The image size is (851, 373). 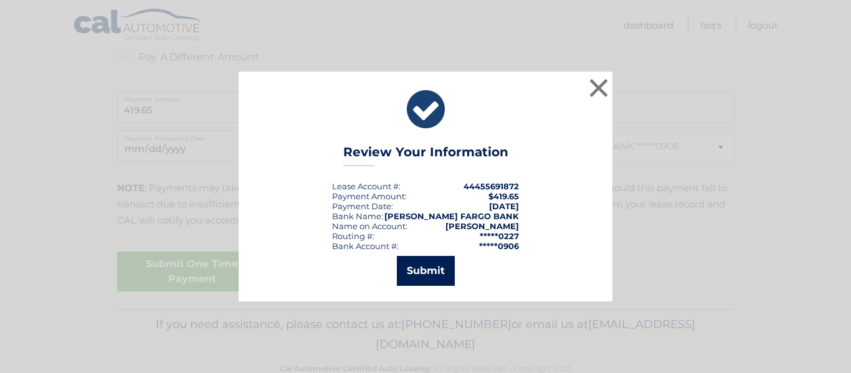 What do you see at coordinates (426, 155) in the screenshot?
I see `h3: Review Your Information` at bounding box center [426, 155].